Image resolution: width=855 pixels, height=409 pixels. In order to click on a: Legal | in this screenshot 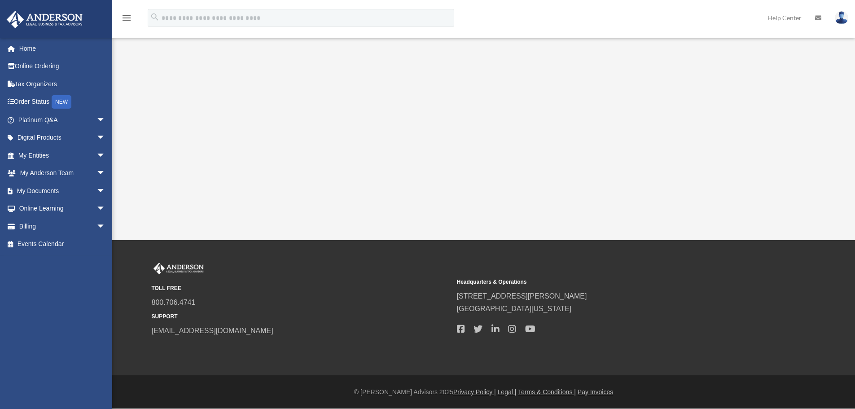, I will do `click(507, 392)`.